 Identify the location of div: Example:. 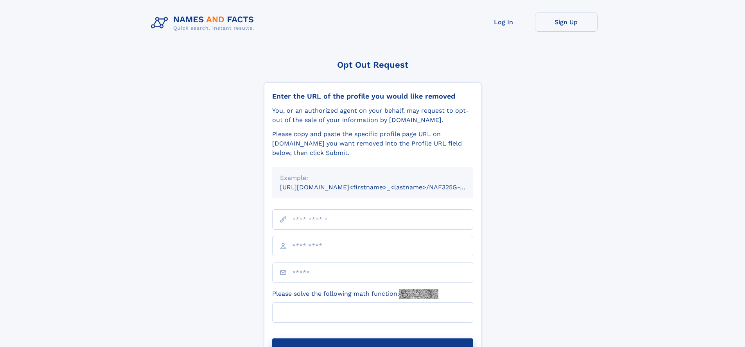
(373, 178).